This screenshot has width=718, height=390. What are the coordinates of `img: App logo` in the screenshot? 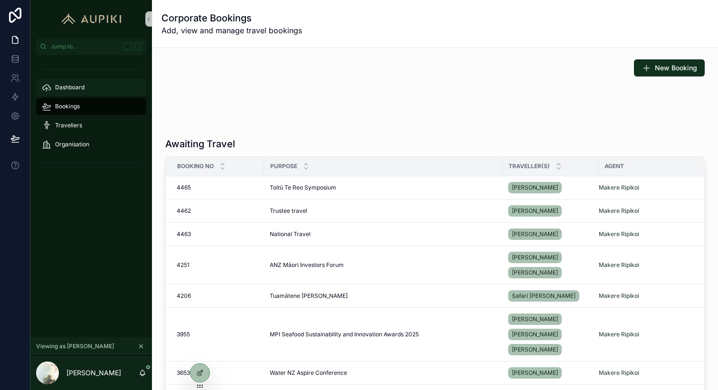 It's located at (91, 19).